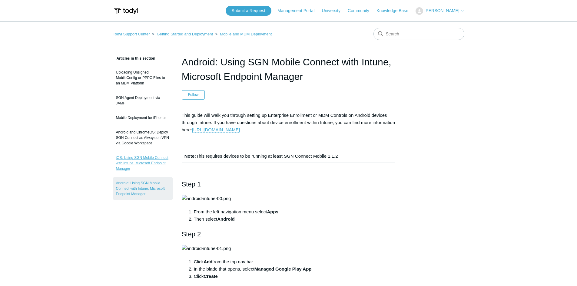 This screenshot has width=577, height=286. What do you see at coordinates (143, 78) in the screenshot?
I see `a: Uploading Unsigned MobileConfig or PPPC Files to an MDM Platform` at bounding box center [143, 78].